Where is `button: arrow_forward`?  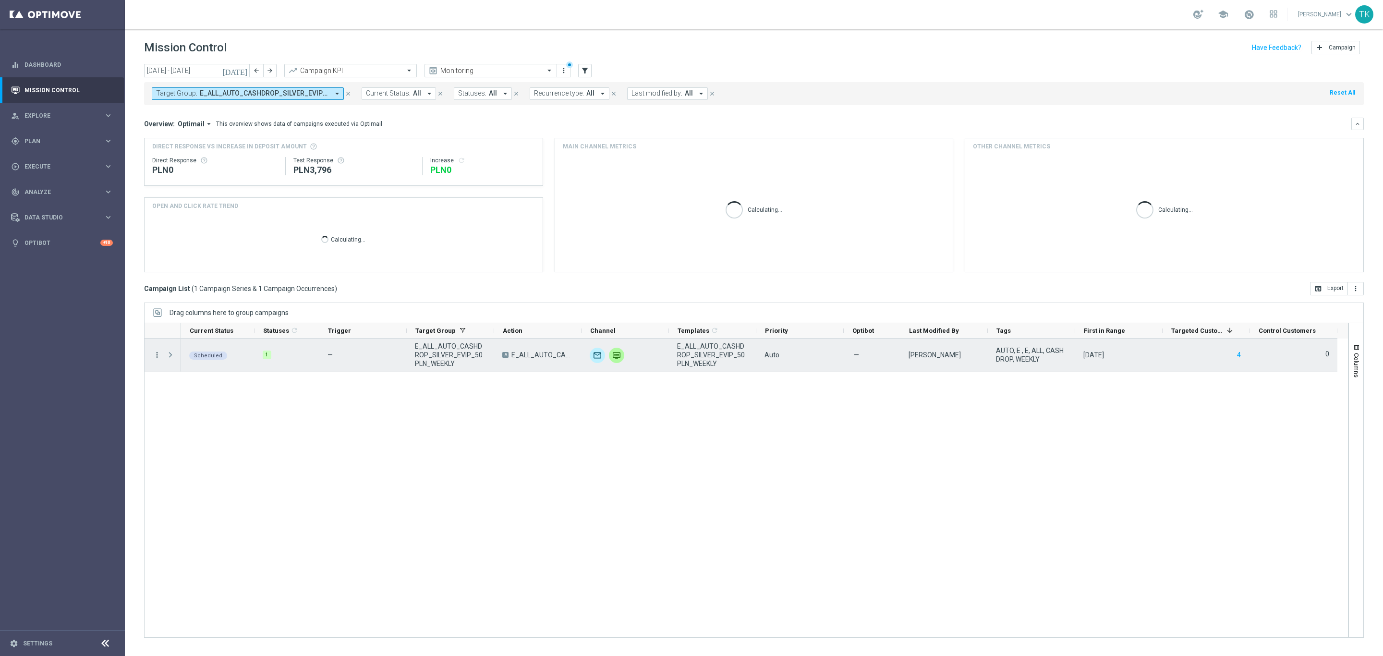
button: arrow_forward is located at coordinates (270, 71).